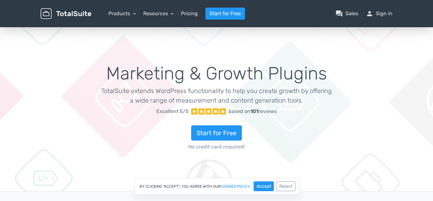  What do you see at coordinates (216, 74) in the screenshot?
I see `h1: Marketing & Growth Plugins` at bounding box center [216, 74].